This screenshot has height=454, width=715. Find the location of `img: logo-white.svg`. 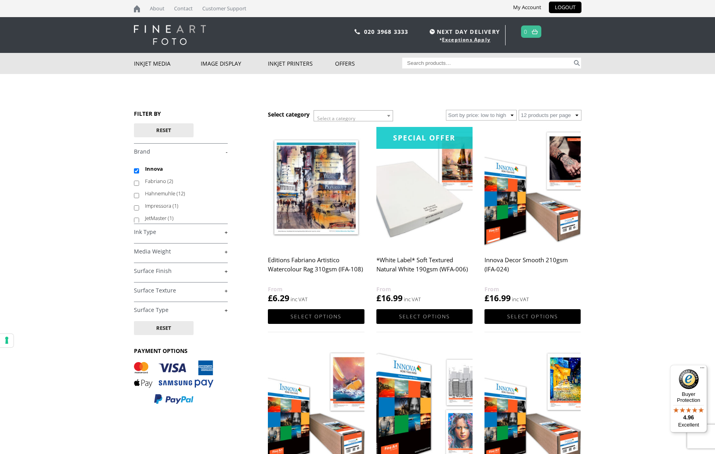

img: logo-white.svg is located at coordinates (170, 35).